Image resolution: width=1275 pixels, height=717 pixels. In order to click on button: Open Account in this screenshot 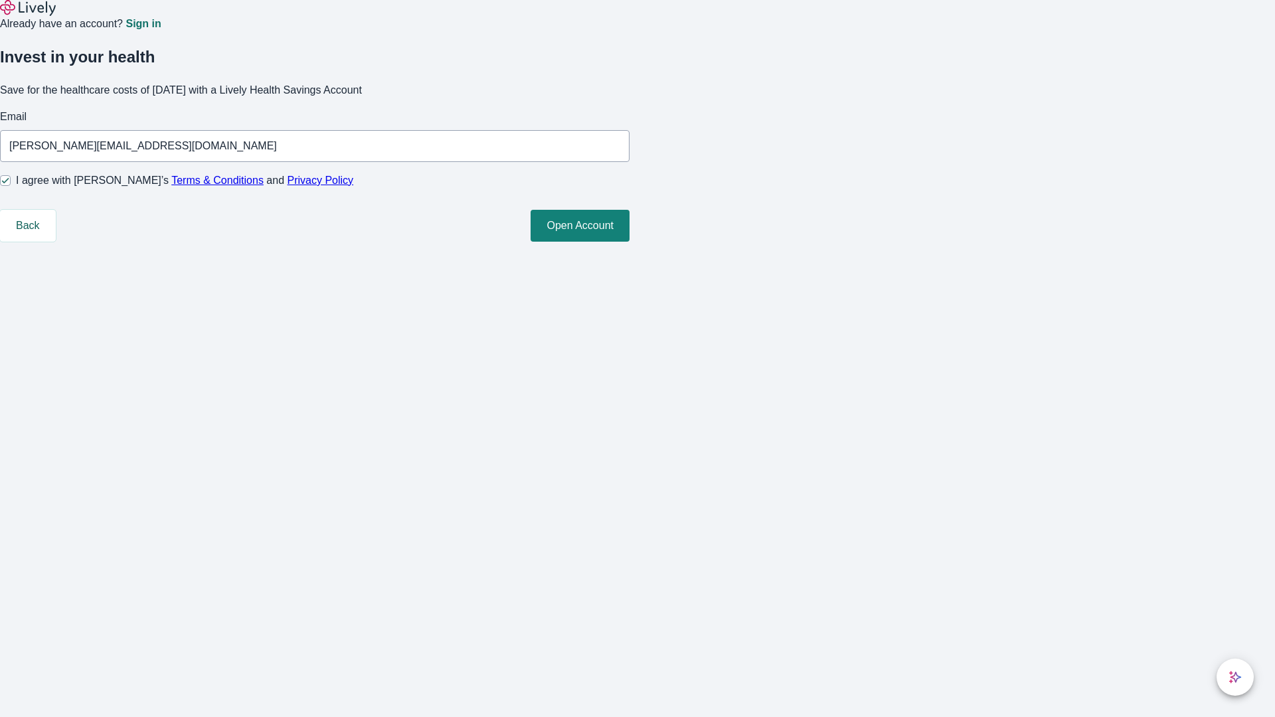, I will do `click(580, 226)`.